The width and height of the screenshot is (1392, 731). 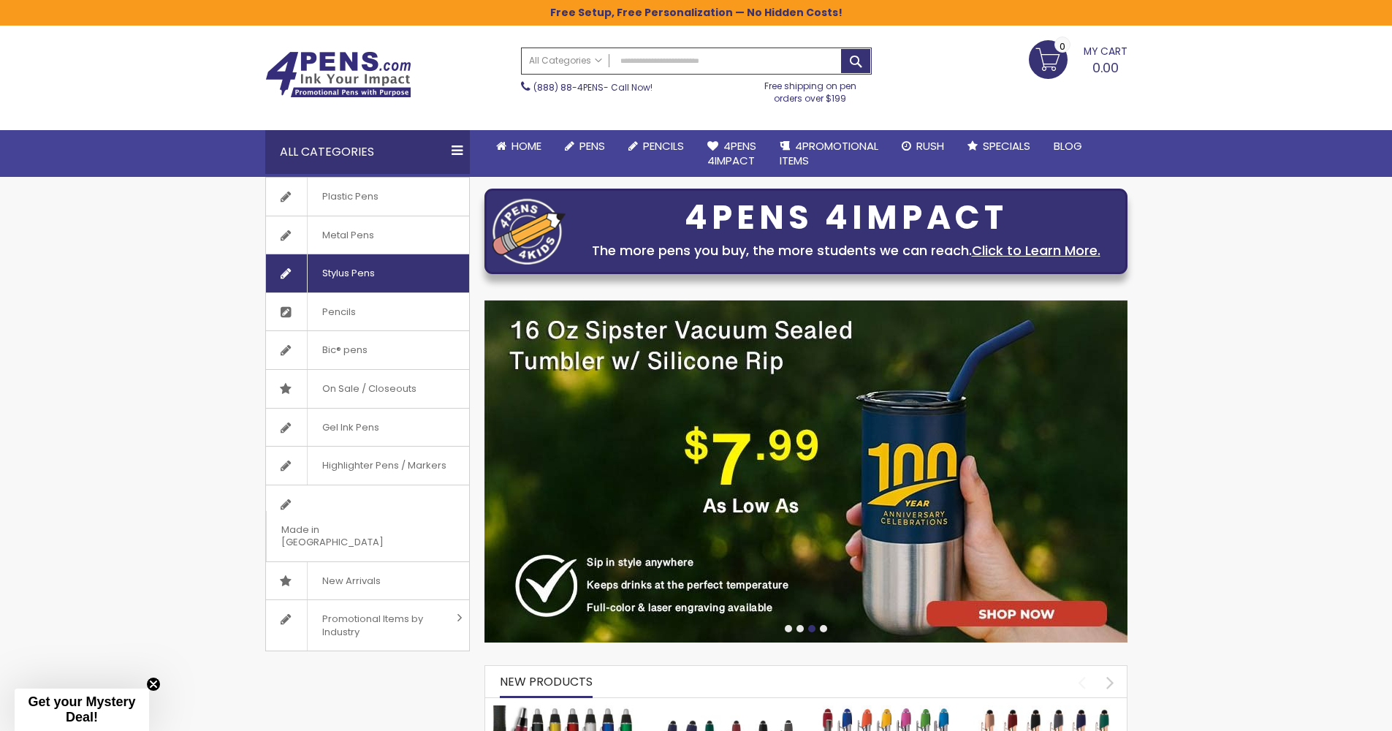 What do you see at coordinates (1106, 67) in the screenshot?
I see `span: 0.00` at bounding box center [1106, 67].